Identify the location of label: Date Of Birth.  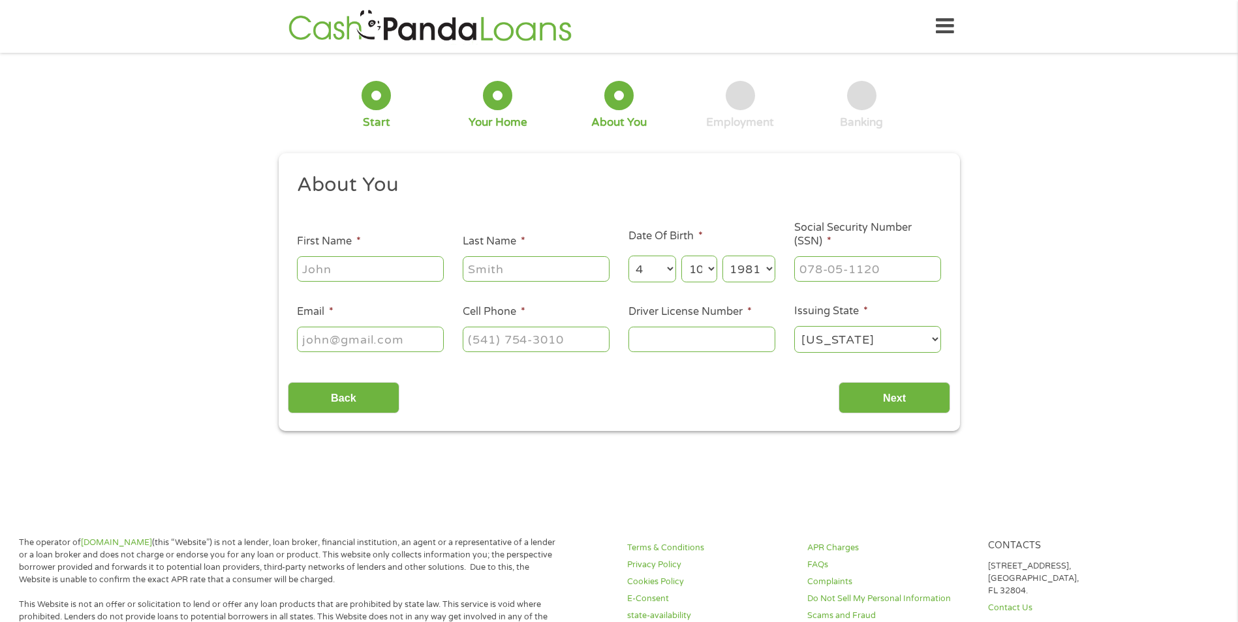
(666, 236).